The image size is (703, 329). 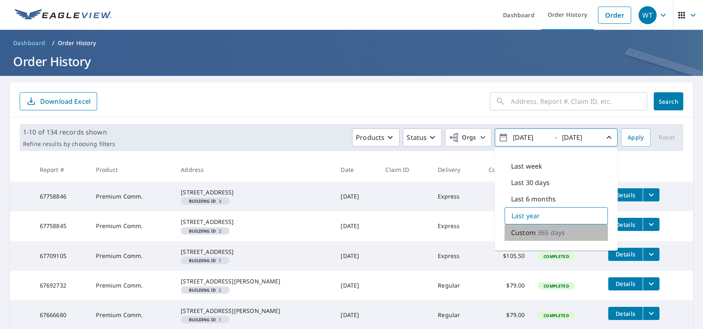 What do you see at coordinates (625, 254) in the screenshot?
I see `button: detailsBtn-67709105` at bounding box center [625, 254].